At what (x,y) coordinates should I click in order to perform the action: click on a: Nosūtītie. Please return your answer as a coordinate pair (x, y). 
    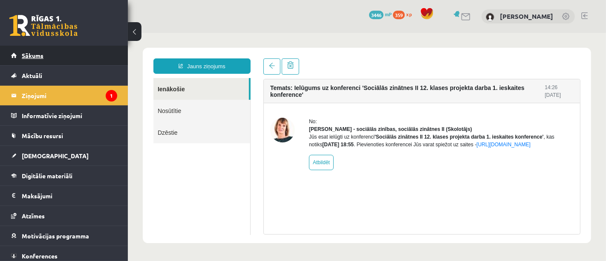
    Looking at the image, I should click on (74, 78).